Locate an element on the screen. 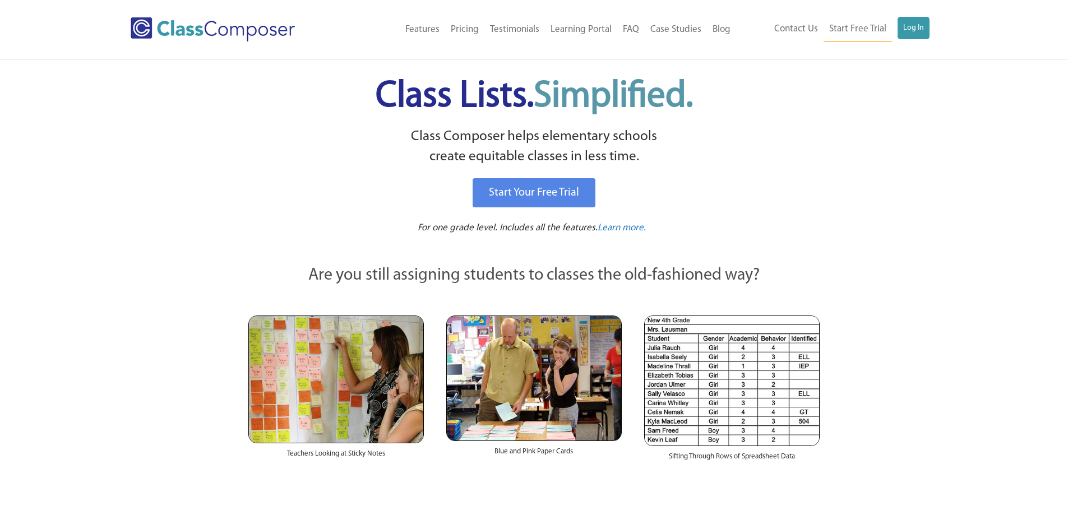 The image size is (1068, 515). a: Features is located at coordinates (422, 30).